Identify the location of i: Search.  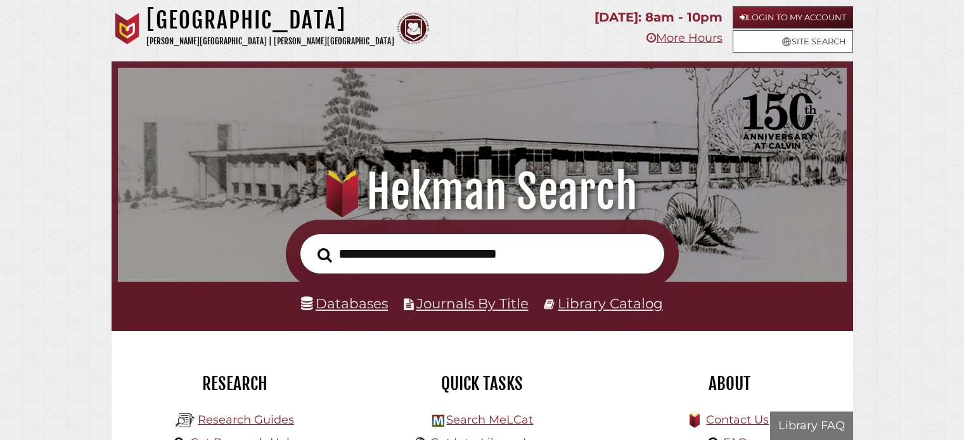
(324, 255).